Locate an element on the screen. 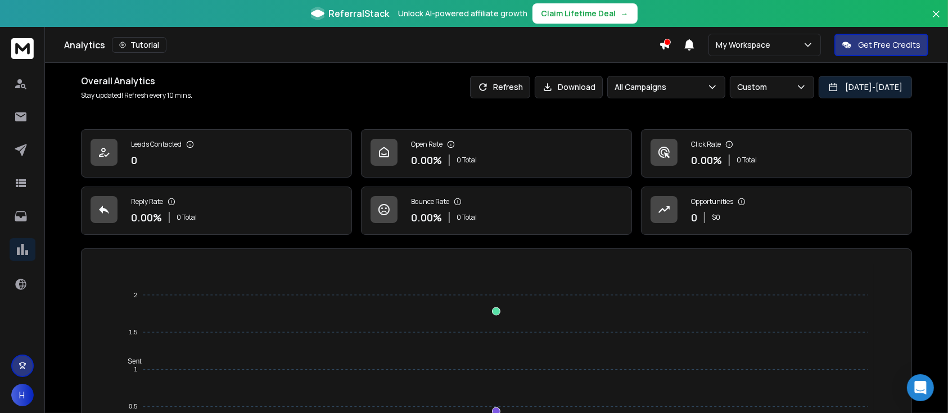  button: Tutorial is located at coordinates (139, 45).